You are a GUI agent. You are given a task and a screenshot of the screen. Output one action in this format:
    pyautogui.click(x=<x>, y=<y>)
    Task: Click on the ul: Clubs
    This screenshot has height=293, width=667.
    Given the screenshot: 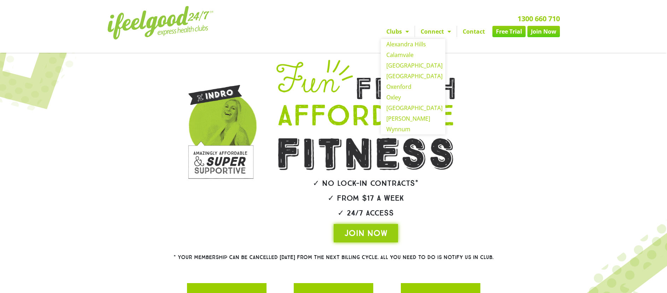 What is the action you would take?
    pyautogui.click(x=413, y=87)
    